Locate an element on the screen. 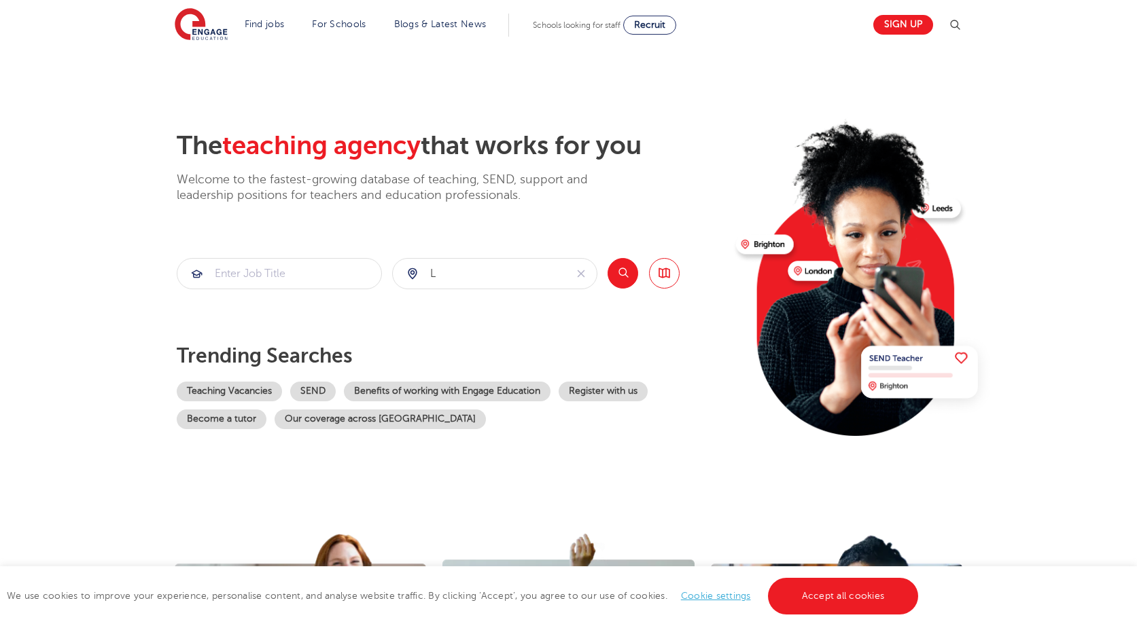  h2: The that works for you is located at coordinates (450, 146).